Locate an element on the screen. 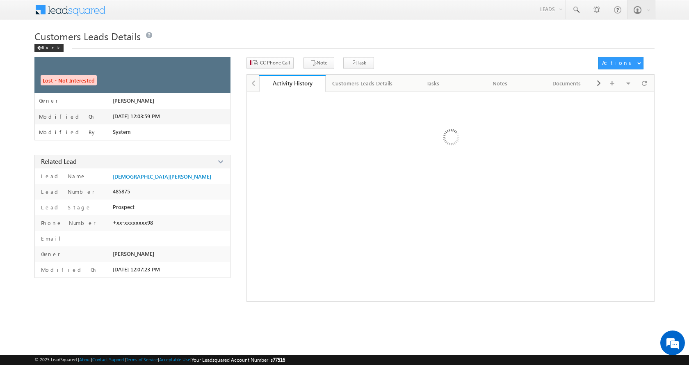 This screenshot has width=689, height=365. div: Customers Leads Details is located at coordinates (362, 83).